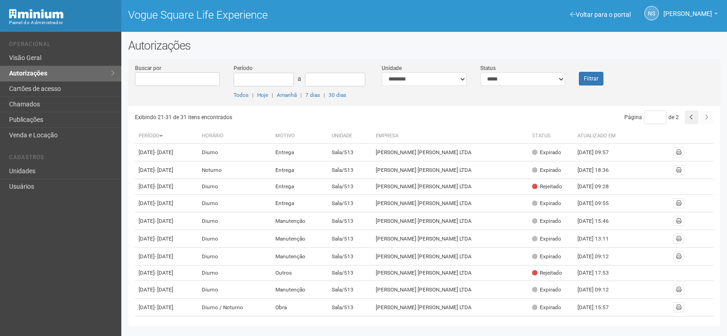 Image resolution: width=727 pixels, height=336 pixels. What do you see at coordinates (547, 186) in the screenshot?
I see `div: Rejeitado` at bounding box center [547, 186].